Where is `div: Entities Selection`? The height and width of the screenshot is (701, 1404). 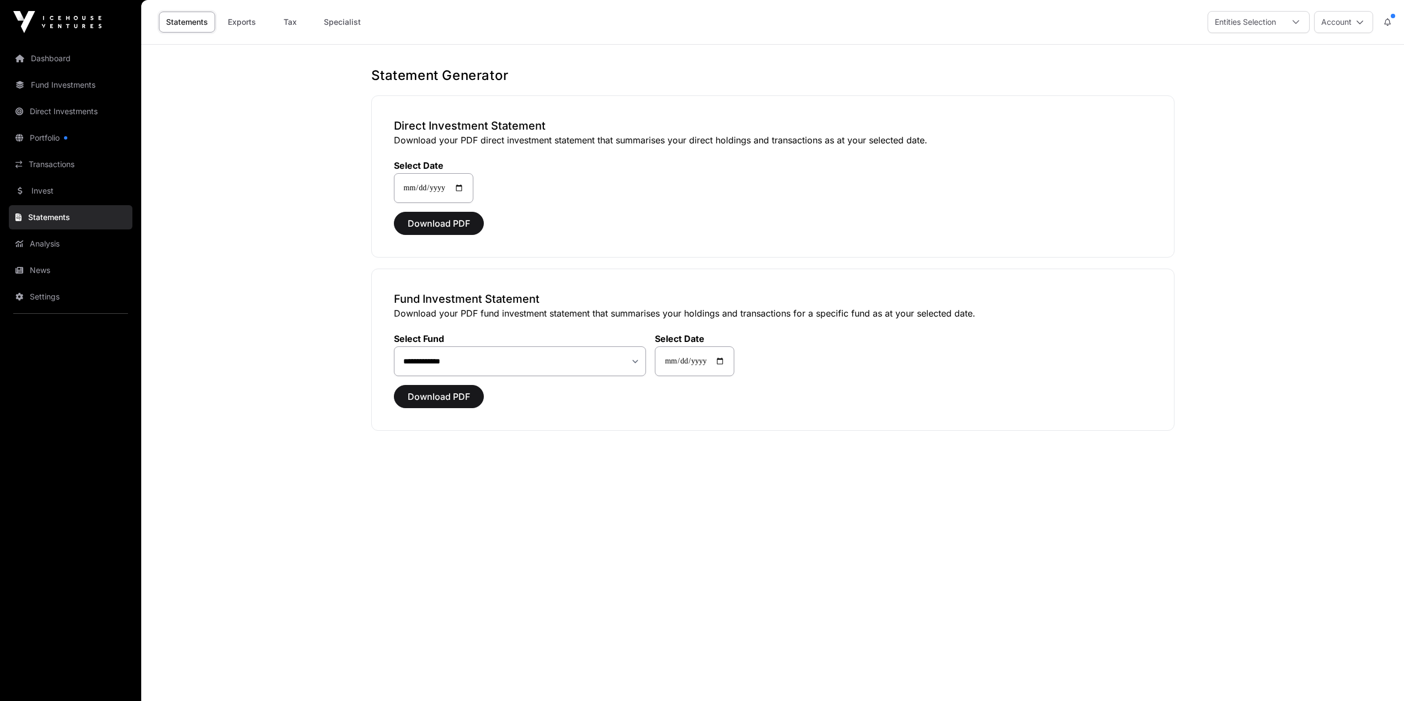
div: Entities Selection is located at coordinates (1246, 22).